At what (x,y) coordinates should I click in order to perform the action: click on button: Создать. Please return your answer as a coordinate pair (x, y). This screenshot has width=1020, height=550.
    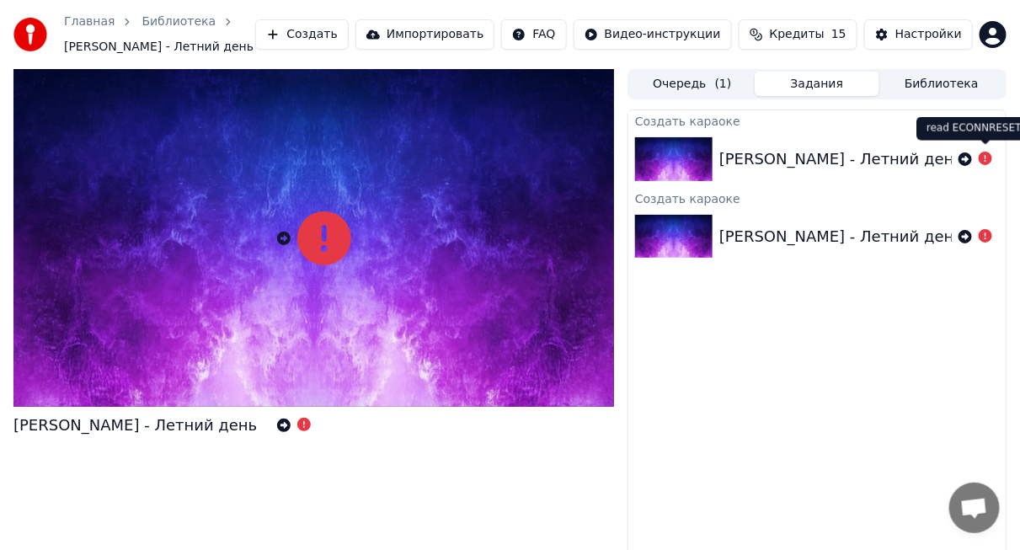
    Looking at the image, I should click on (302, 35).